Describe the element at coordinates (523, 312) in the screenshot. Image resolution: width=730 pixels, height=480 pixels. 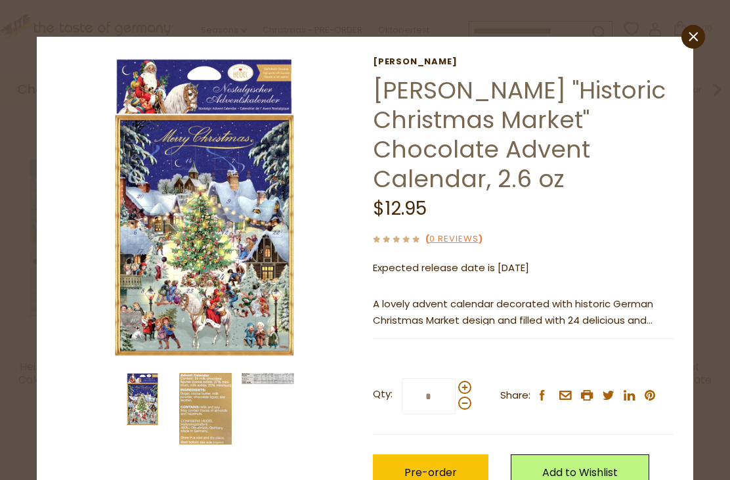
I see `p: A lovely advent calendar decorated with historic German Christmas Market design and filled with 2...` at that location.